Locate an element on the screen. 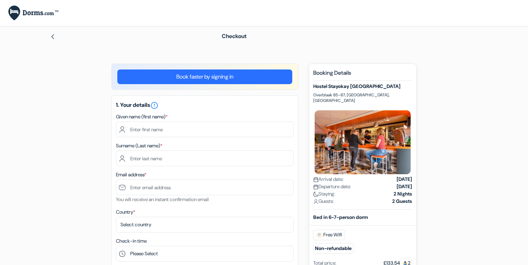 The image size is (528, 265). input: Enter last name is located at coordinates (204, 158).